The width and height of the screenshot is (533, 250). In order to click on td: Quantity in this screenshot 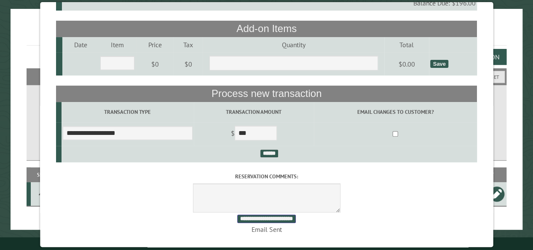, I will do `click(293, 45)`.